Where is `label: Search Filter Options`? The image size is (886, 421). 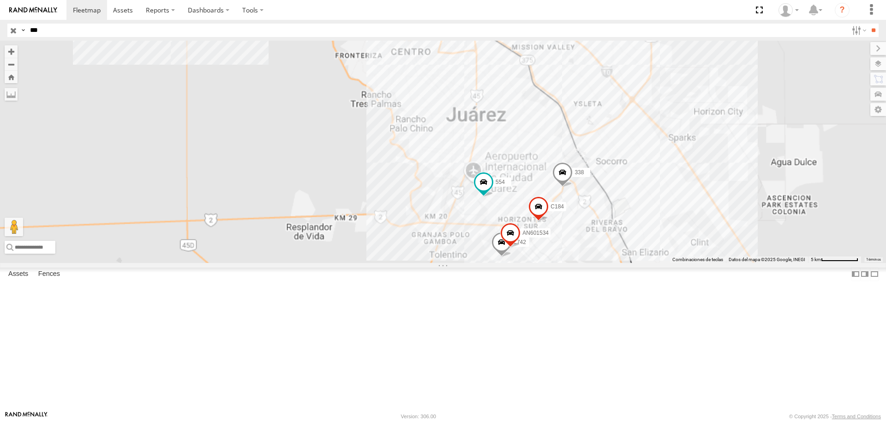 label: Search Filter Options is located at coordinates (858, 30).